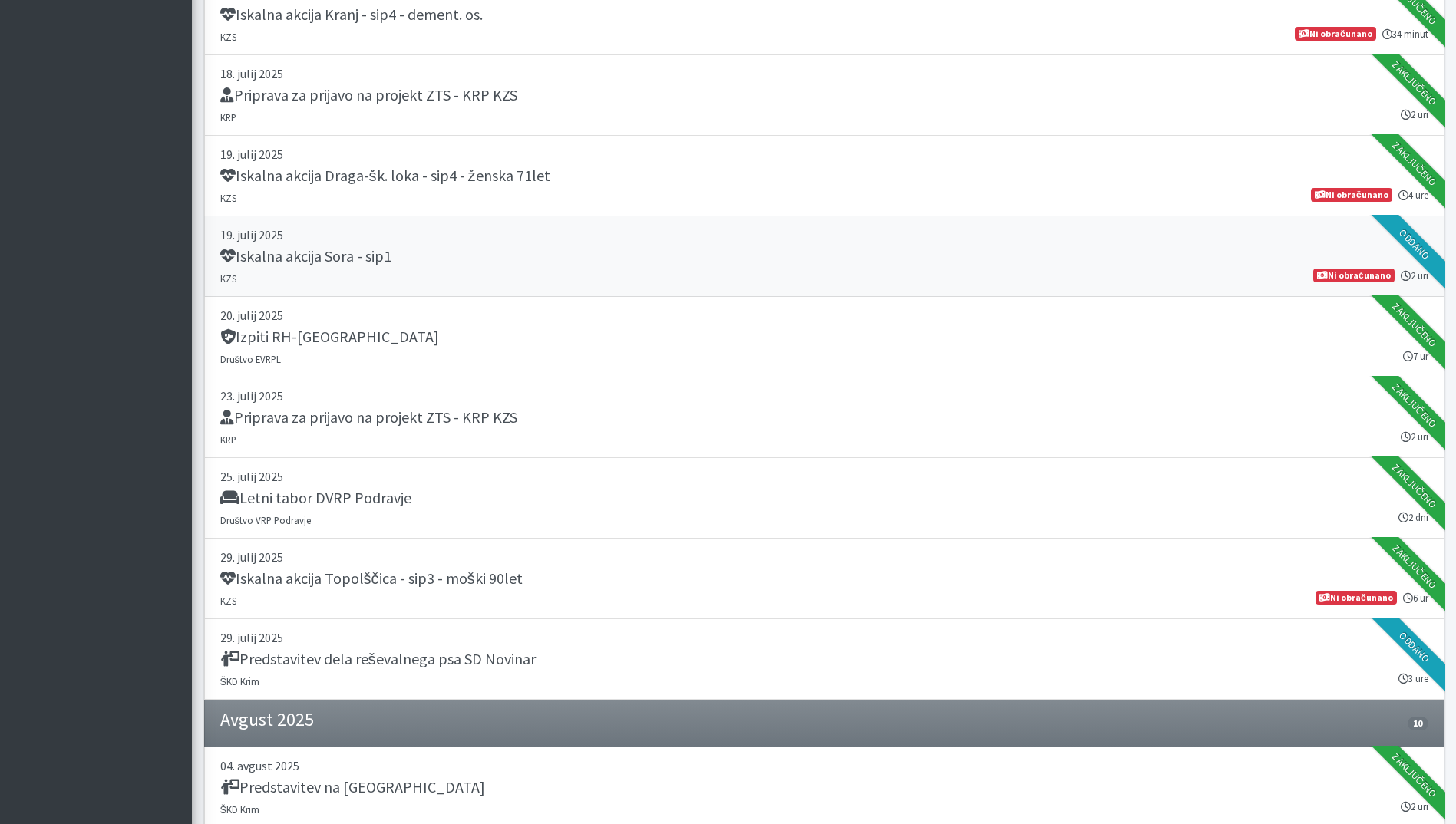  Describe the element at coordinates (824, 659) in the screenshot. I see `a: 29. julij 2025 Predstavitev dela reševalnega psa SD Novinar ŠKD Krim 3 ure Oddano` at that location.